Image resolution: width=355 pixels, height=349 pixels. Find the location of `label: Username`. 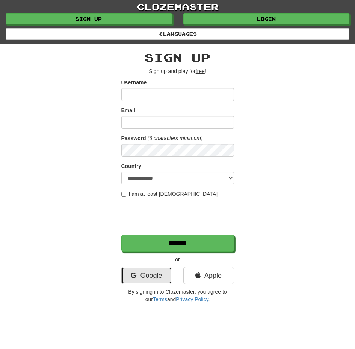

label: Username is located at coordinates (134, 82).